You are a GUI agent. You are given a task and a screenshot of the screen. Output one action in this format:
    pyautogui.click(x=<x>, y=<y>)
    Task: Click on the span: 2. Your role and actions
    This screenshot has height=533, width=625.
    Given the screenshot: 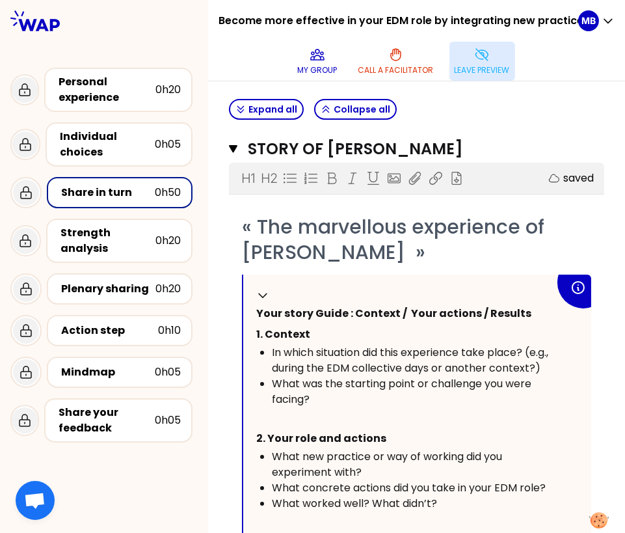 What is the action you would take?
    pyautogui.click(x=321, y=438)
    